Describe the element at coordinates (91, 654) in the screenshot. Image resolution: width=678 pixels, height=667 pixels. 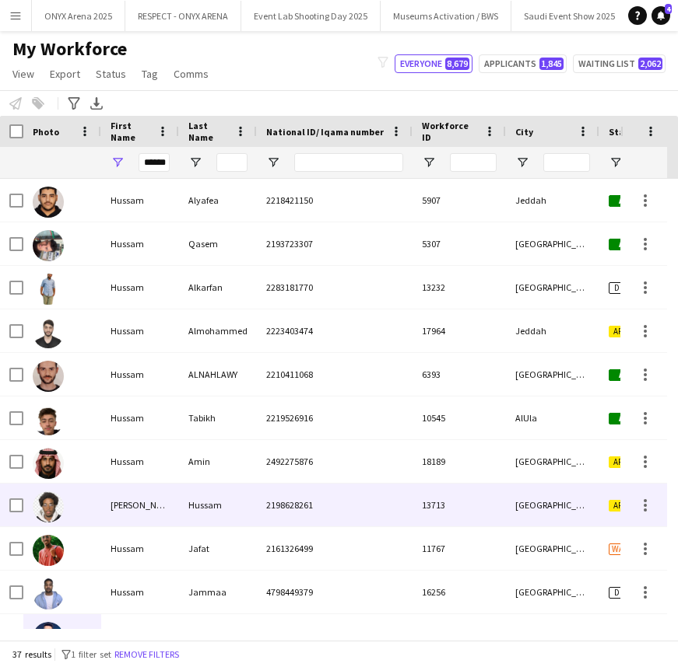
I see `span: 1 filter set` at that location.